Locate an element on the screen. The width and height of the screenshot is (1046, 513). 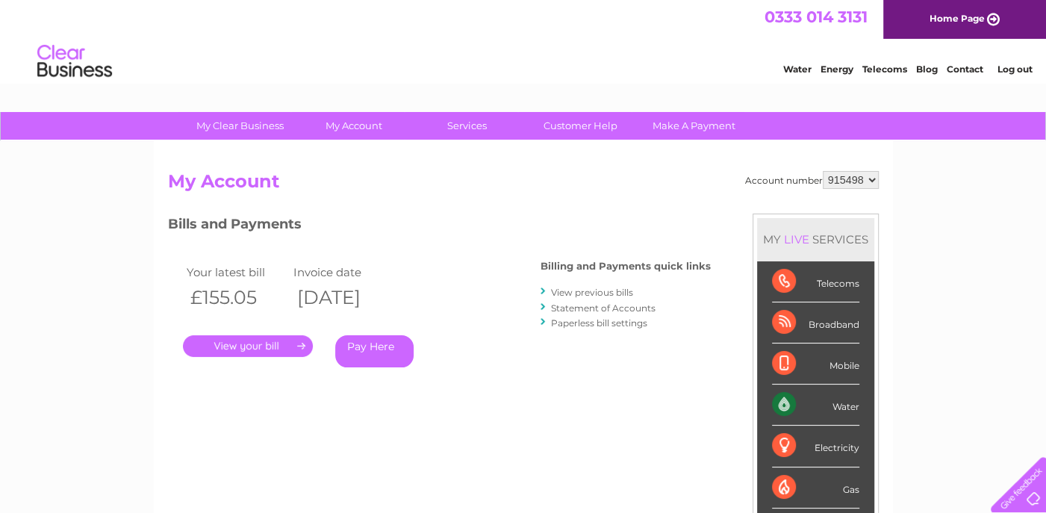
a: My Account is located at coordinates (353, 125).